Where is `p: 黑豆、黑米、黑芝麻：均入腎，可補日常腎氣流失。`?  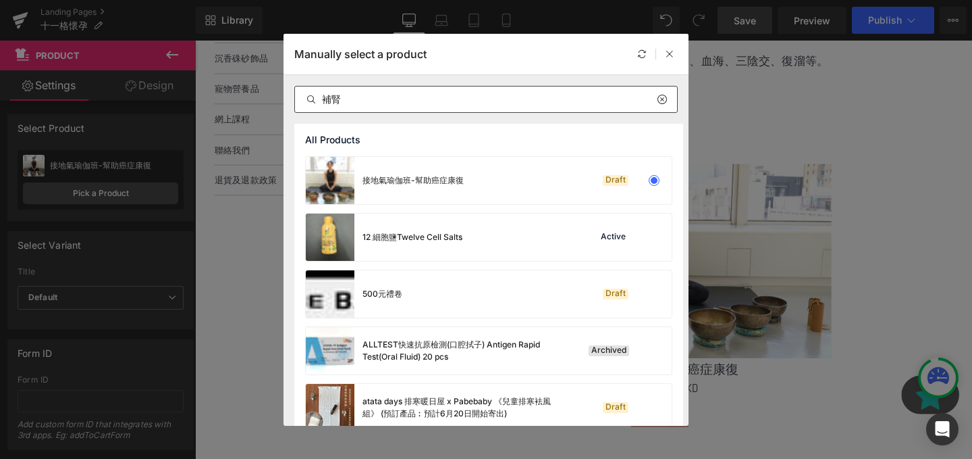 p: 黑豆、黑米、黑芝麻：均入腎，可補日常腎氣流失。 is located at coordinates (488, 80).